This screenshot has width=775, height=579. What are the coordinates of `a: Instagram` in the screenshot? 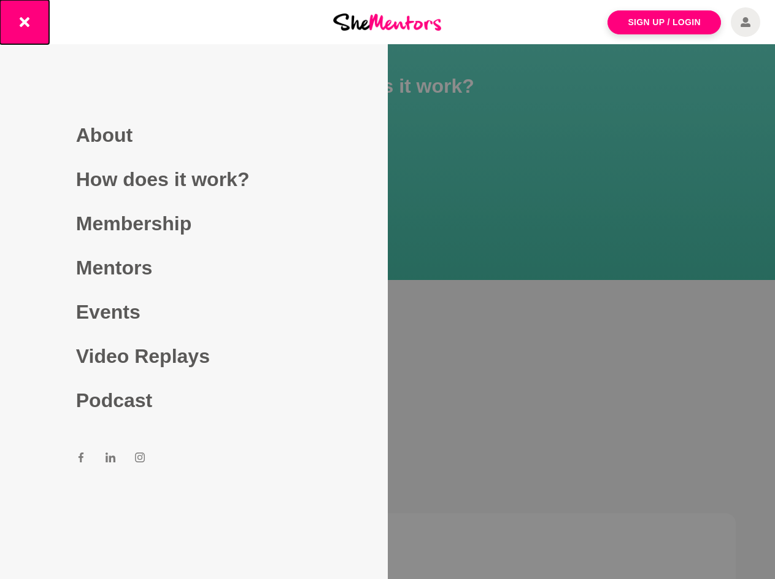 It's located at (140, 459).